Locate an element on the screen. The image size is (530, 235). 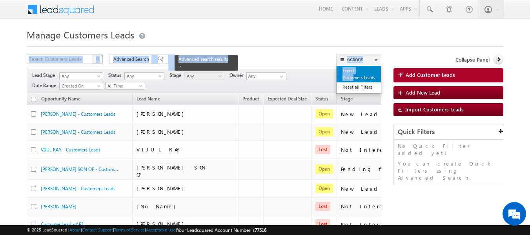
span: Product is located at coordinates (251, 98).